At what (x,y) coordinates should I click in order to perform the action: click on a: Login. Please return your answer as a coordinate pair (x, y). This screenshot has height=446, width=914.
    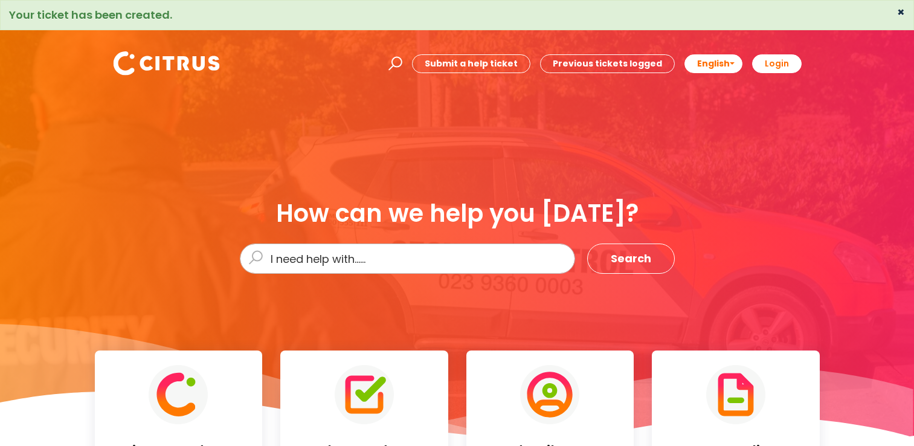
    Looking at the image, I should click on (777, 63).